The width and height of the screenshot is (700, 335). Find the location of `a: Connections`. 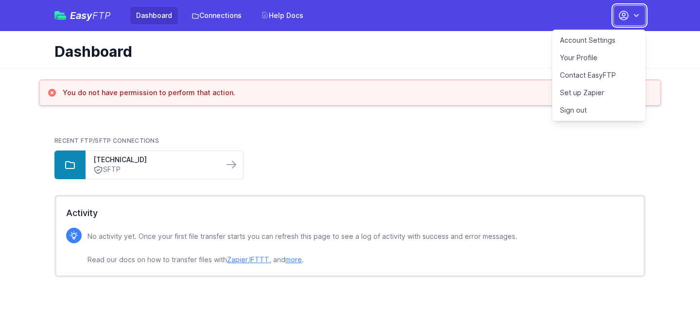

a: Connections is located at coordinates (216, 16).